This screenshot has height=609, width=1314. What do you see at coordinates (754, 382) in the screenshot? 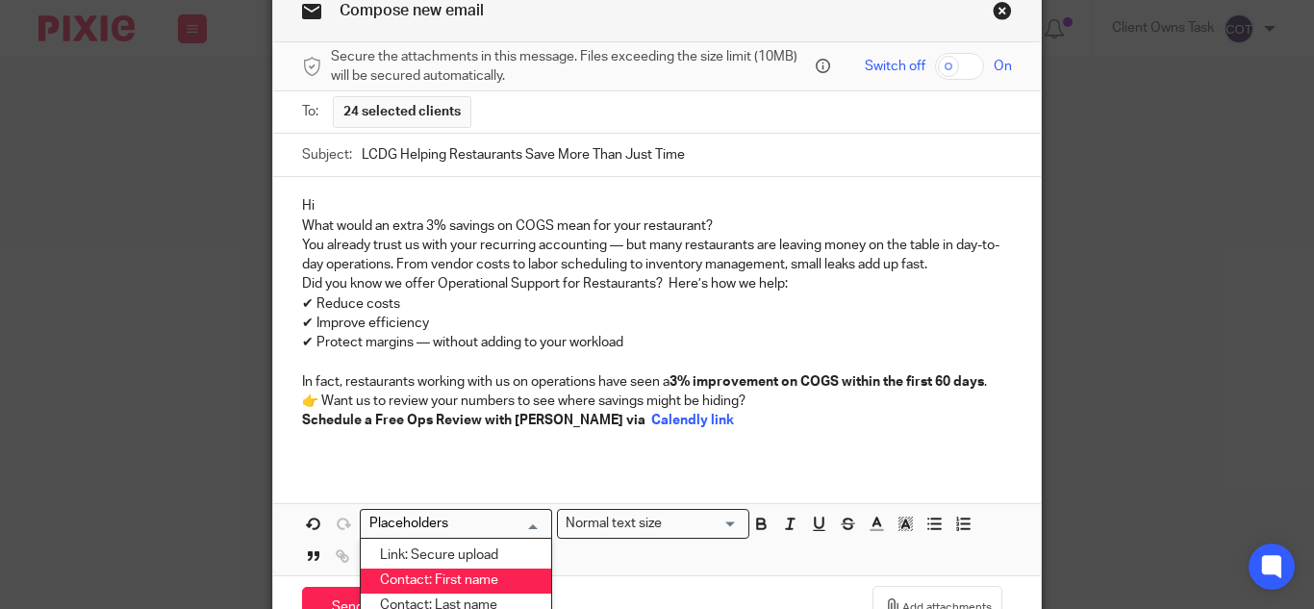
I see `strong: 3% improvement on COGS` at bounding box center [754, 382].